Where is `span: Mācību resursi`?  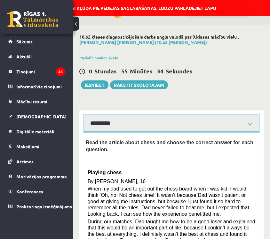
span: Mācību resursi is located at coordinates (32, 102).